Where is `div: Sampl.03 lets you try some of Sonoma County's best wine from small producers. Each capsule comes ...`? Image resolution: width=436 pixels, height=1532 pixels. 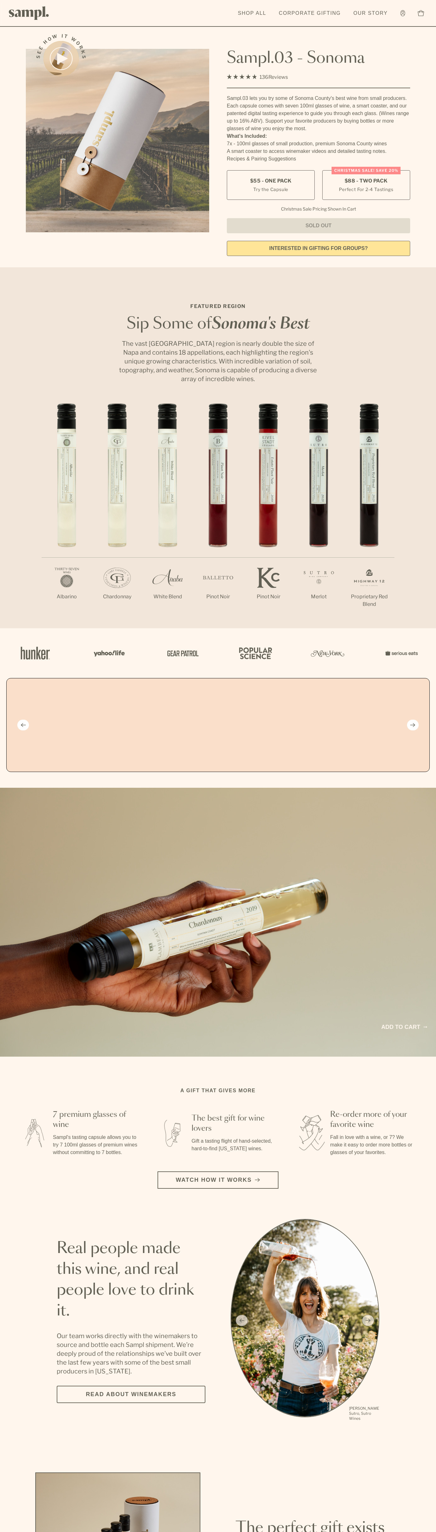
div: Sampl.03 lets you try some of Sonoma County's best wine from small producers. Each capsule comes ... is located at coordinates (319, 113).